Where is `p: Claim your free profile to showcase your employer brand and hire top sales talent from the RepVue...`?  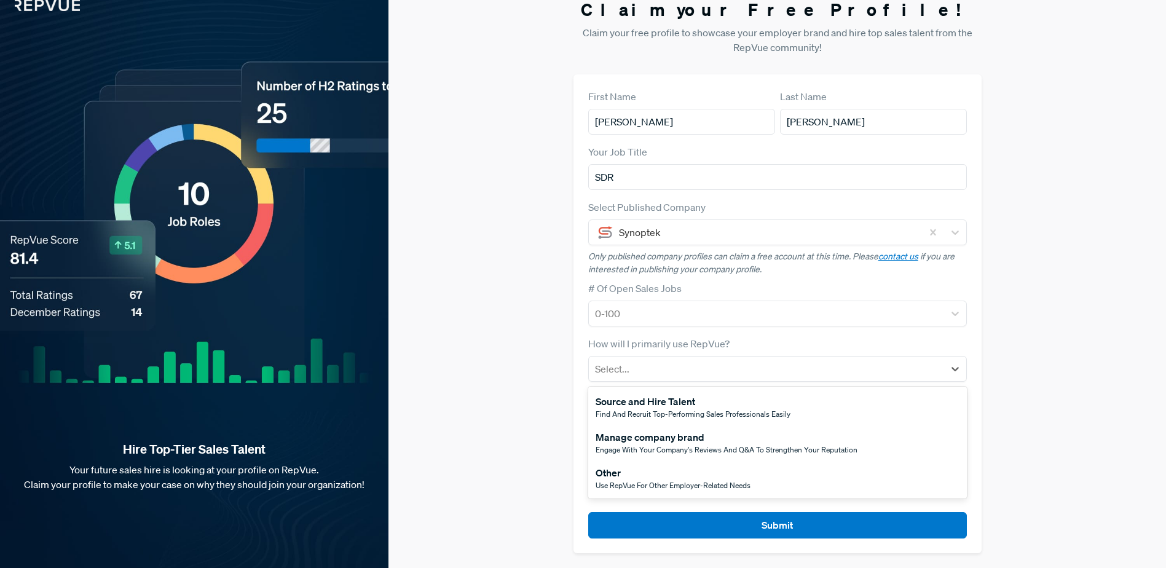
p: Claim your free profile to showcase your employer brand and hire top sales talent from the RepVue... is located at coordinates (778, 40).